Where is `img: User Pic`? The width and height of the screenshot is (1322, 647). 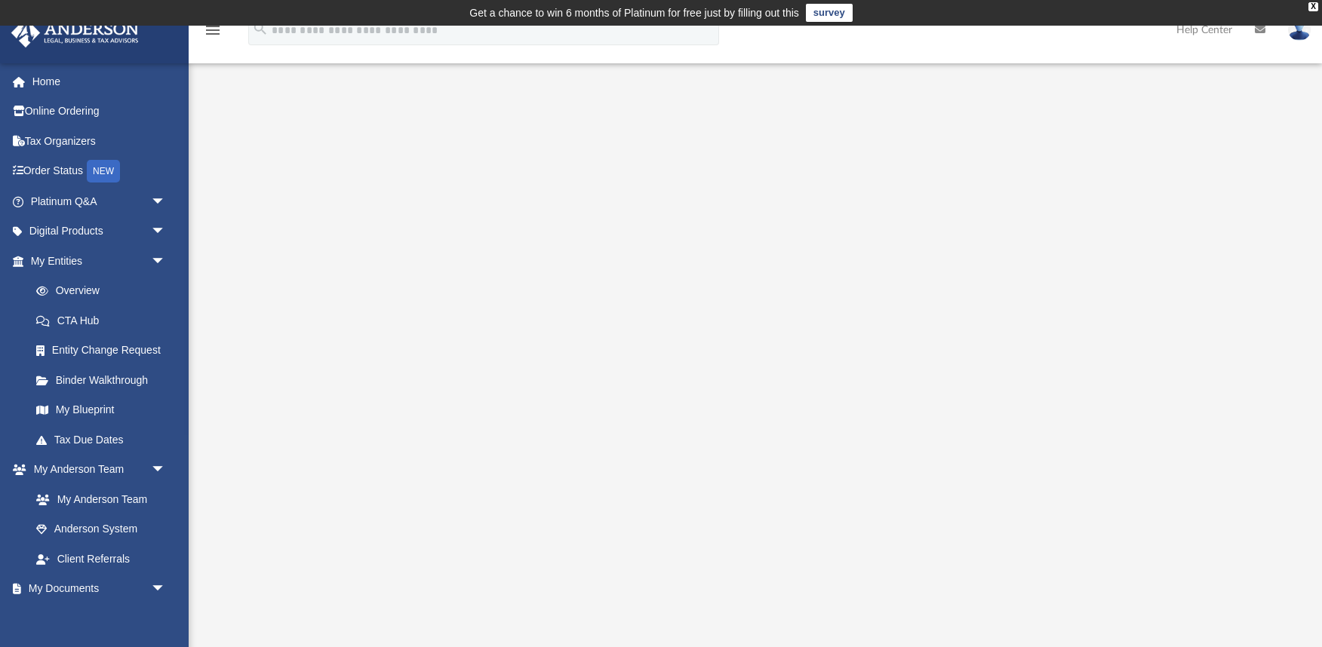
img: User Pic is located at coordinates (1299, 29).